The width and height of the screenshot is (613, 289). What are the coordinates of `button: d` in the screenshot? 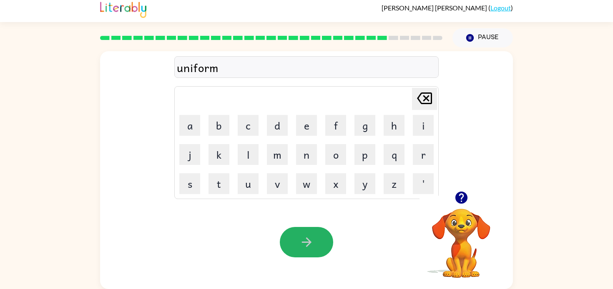 It's located at (277, 125).